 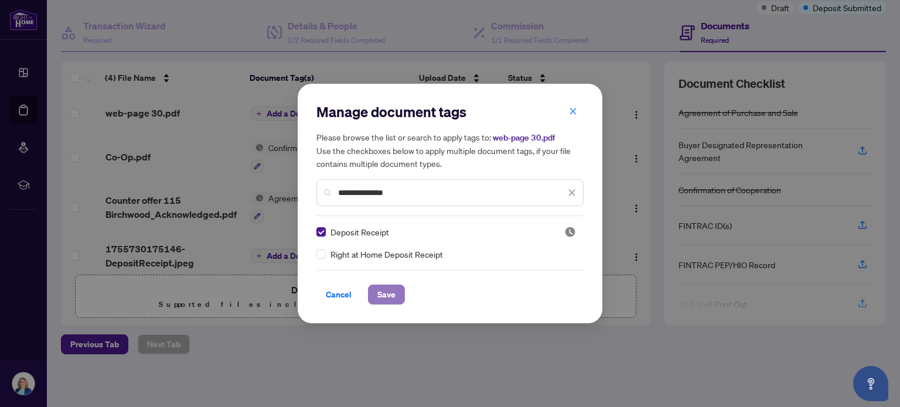 What do you see at coordinates (387, 254) in the screenshot?
I see `span: Right at Home Deposit Receipt` at bounding box center [387, 254].